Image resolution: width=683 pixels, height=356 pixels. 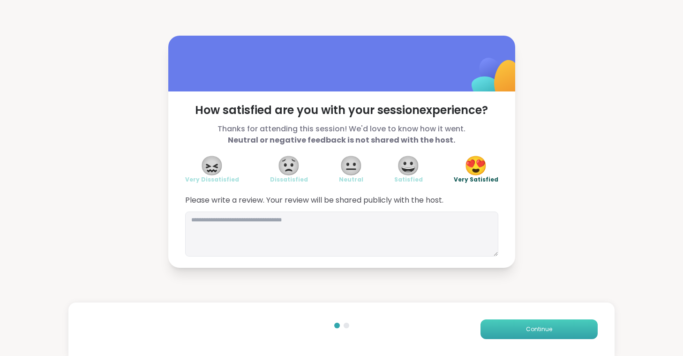 What do you see at coordinates (341, 140) in the screenshot?
I see `b: Neutral or negative feedback is not shared with the host.` at bounding box center [341, 140].